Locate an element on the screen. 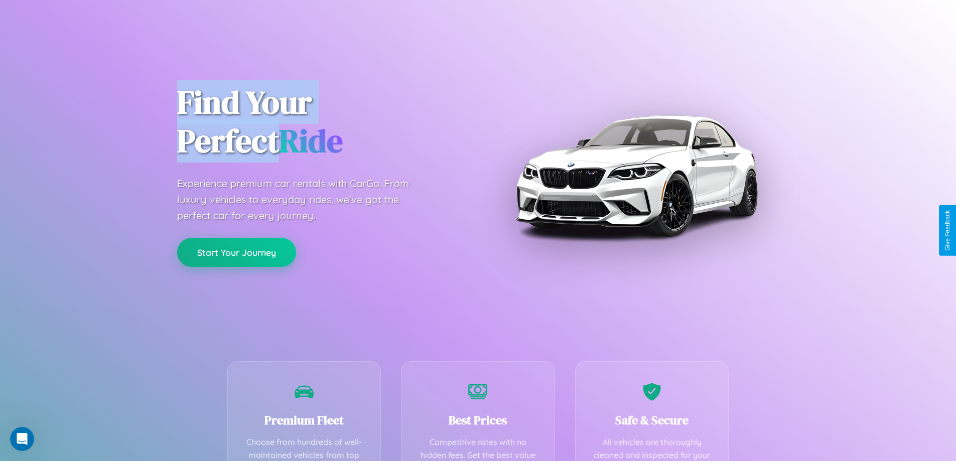 The height and width of the screenshot is (461, 956). img: Premium BMW car rental vehicle is located at coordinates (636, 176).